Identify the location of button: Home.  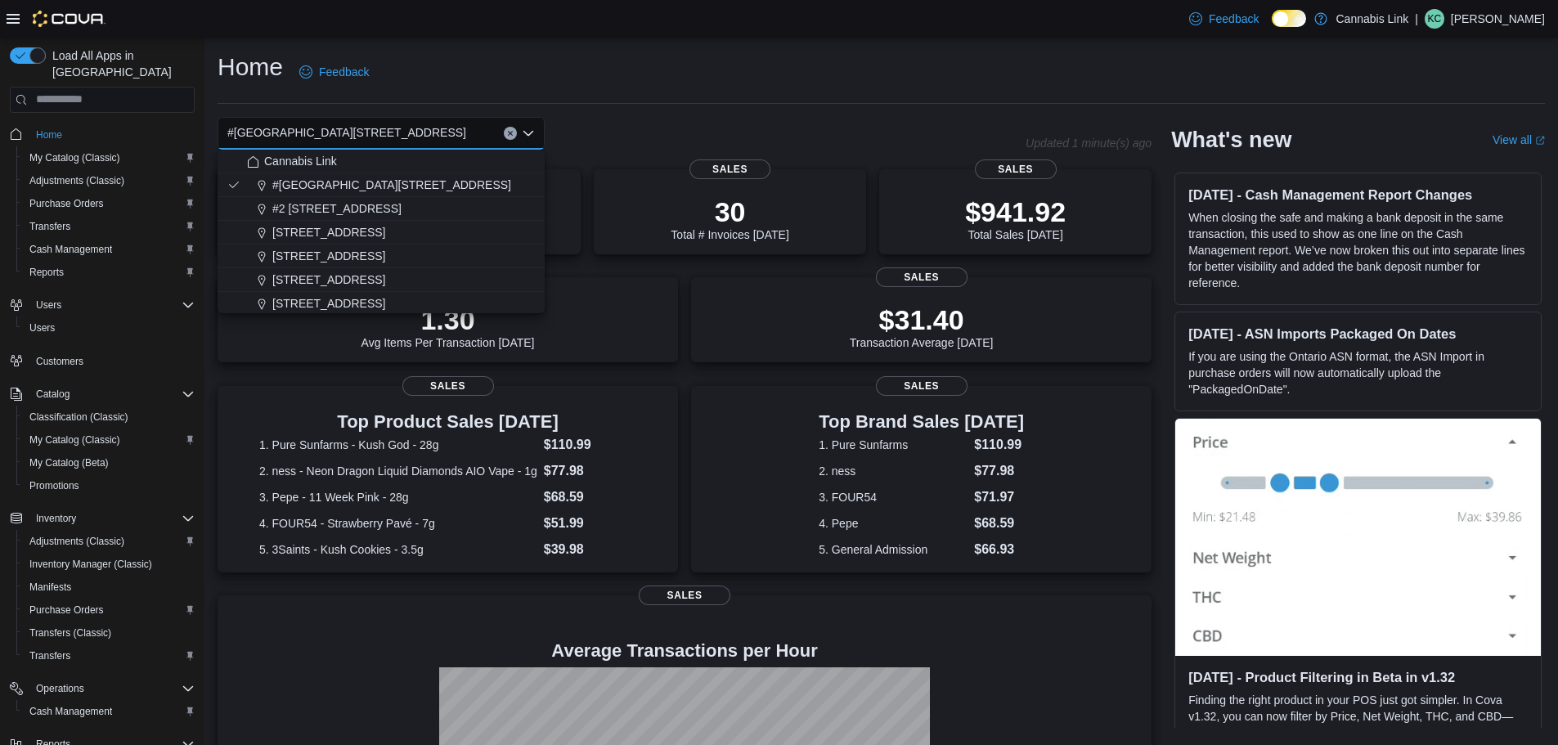
(102, 134).